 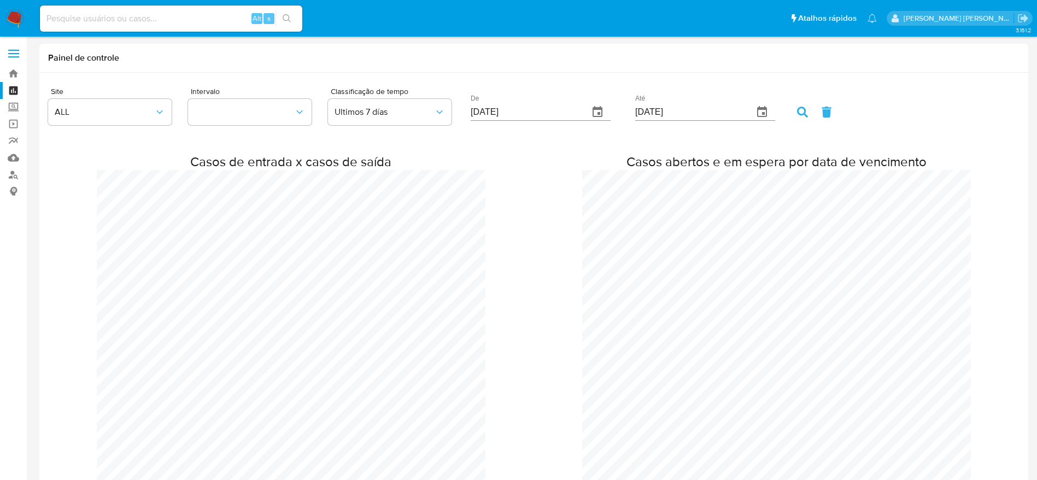 I want to click on button: ALL, so click(x=110, y=112).